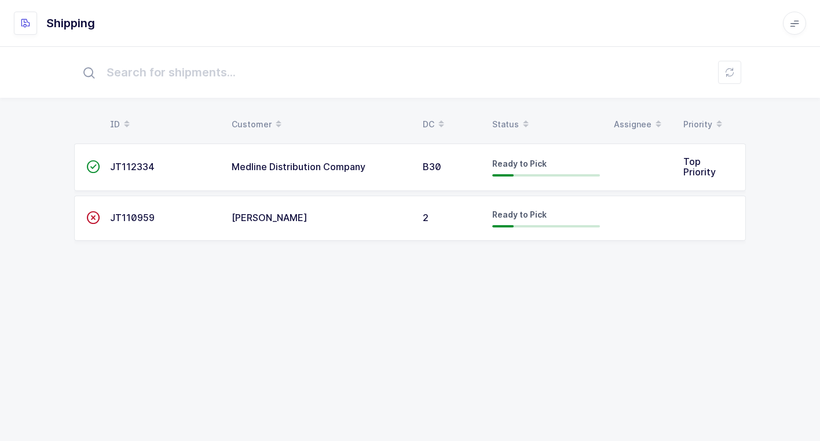 This screenshot has width=820, height=441. I want to click on div: DC, so click(450, 124).